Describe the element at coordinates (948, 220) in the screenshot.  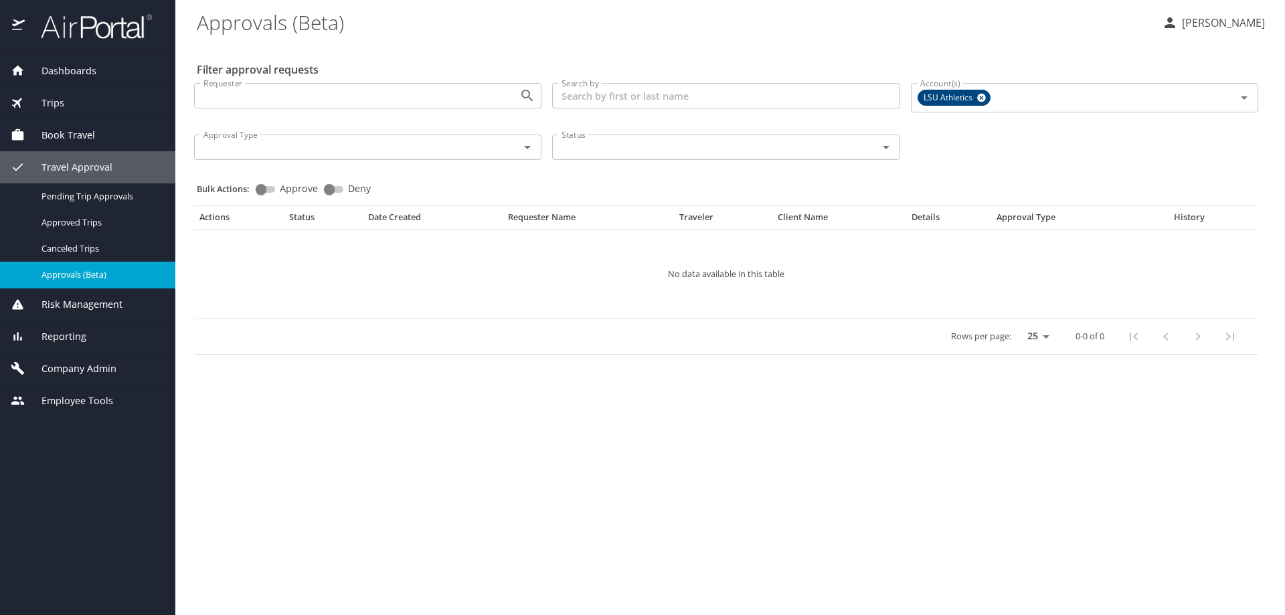
I see `th: Details` at that location.